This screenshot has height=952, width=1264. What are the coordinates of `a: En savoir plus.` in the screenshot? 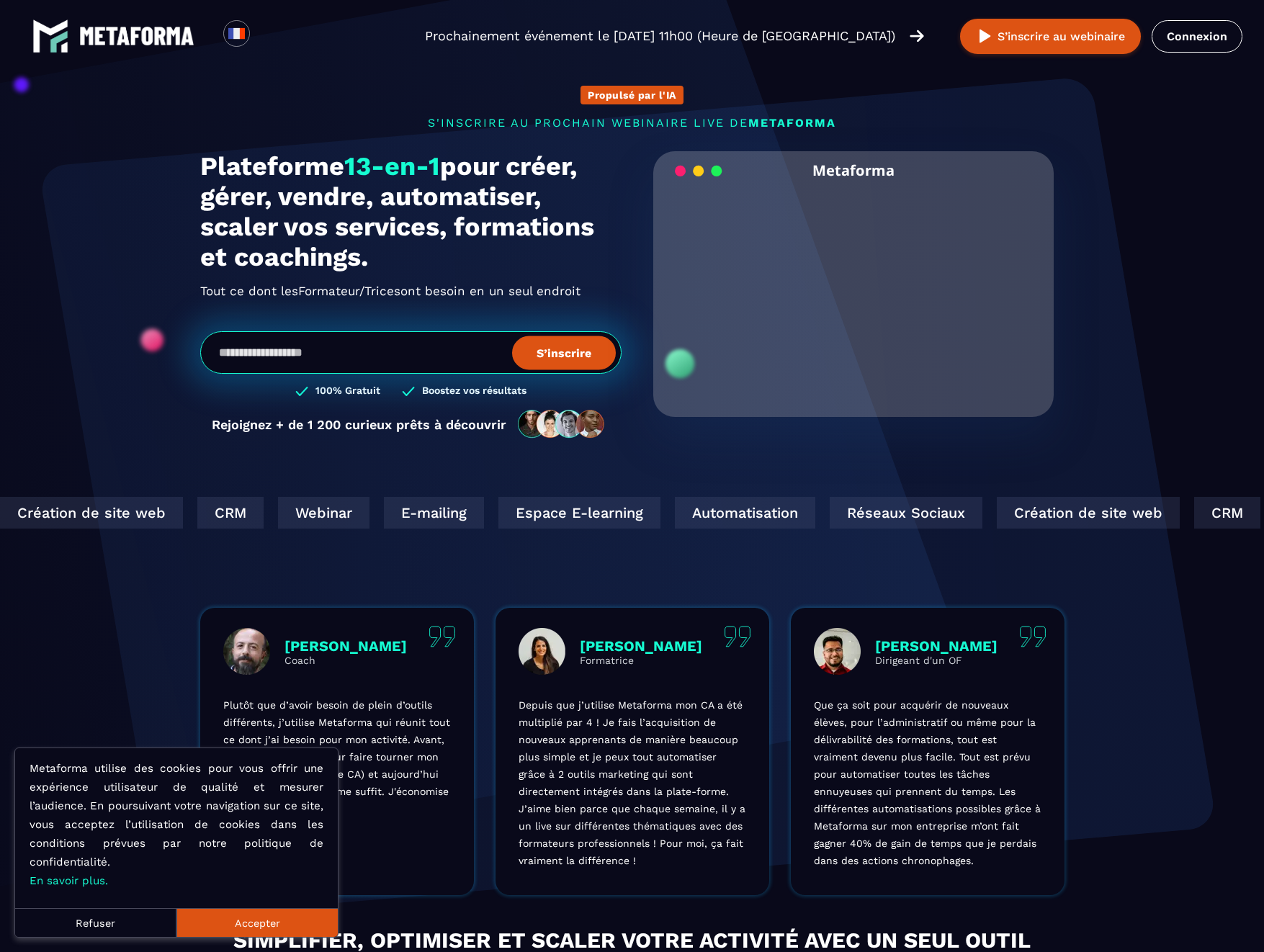 It's located at (68, 881).